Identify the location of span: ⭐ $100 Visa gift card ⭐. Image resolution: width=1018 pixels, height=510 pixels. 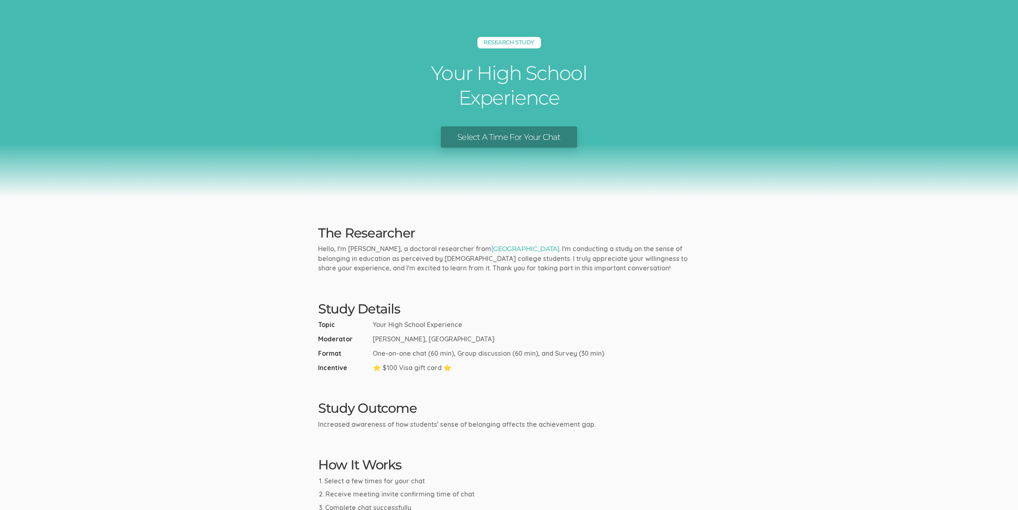
(412, 368).